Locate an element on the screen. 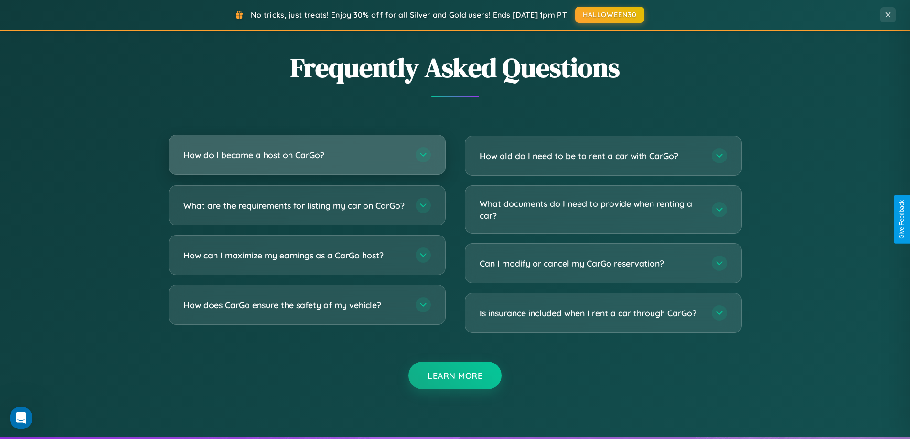 The height and width of the screenshot is (439, 910). h3: What are the requirements for listing my car on CarGo? is located at coordinates (295, 205).